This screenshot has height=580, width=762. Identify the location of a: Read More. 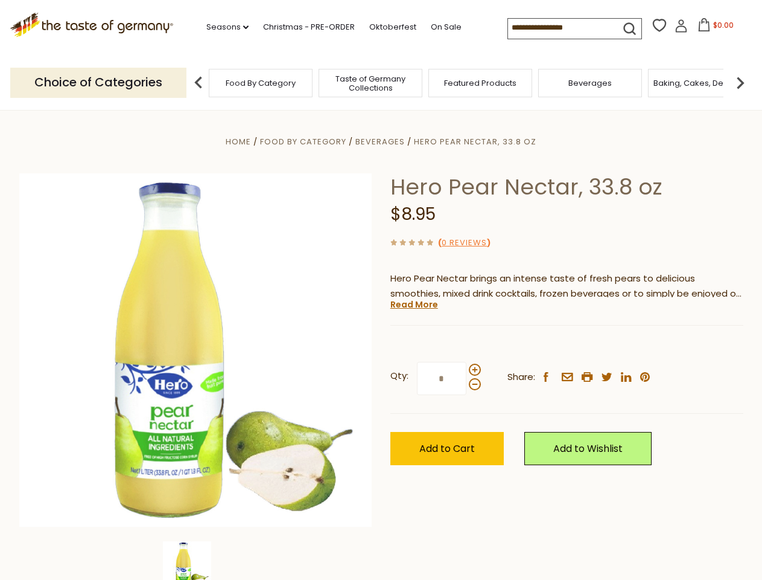
(414, 304).